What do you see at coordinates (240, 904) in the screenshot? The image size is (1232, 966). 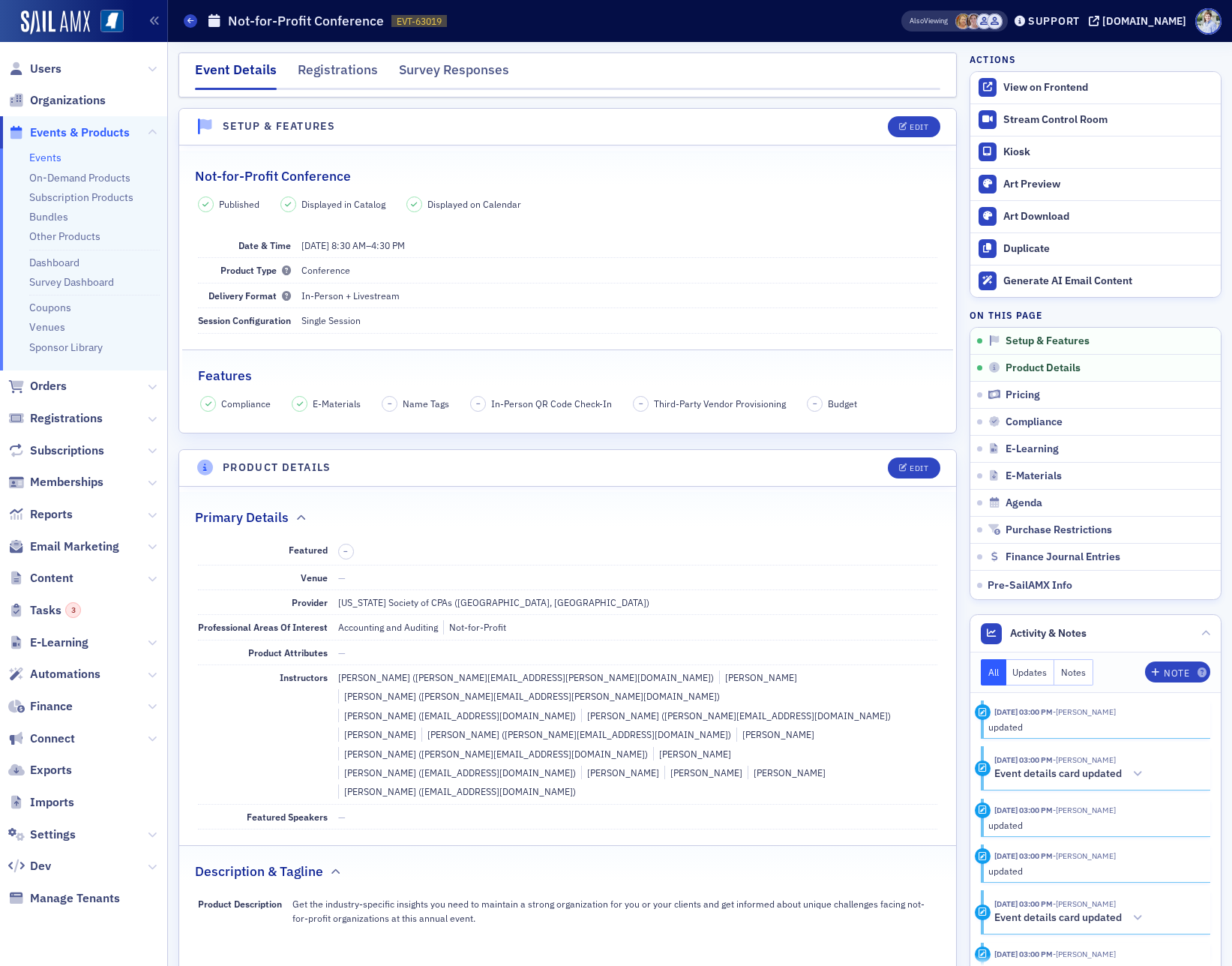 I see `span: Product Description` at bounding box center [240, 904].